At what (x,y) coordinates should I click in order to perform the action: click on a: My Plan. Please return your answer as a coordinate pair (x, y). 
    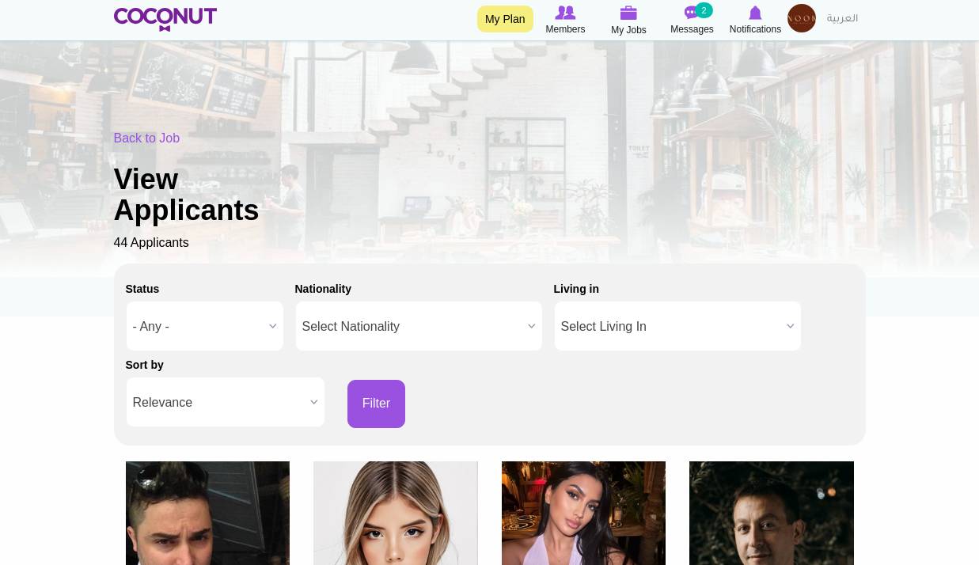
    Looking at the image, I should click on (505, 19).